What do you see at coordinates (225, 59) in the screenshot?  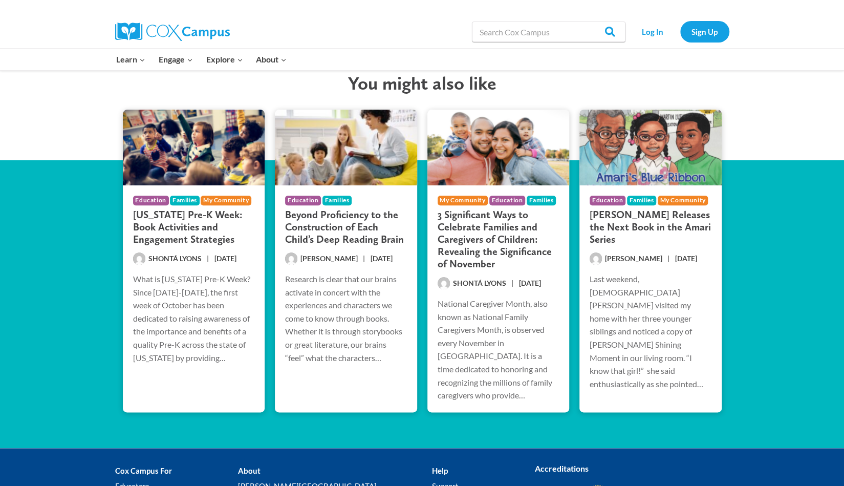 I see `button: Child menu of Explore` at bounding box center [225, 59].